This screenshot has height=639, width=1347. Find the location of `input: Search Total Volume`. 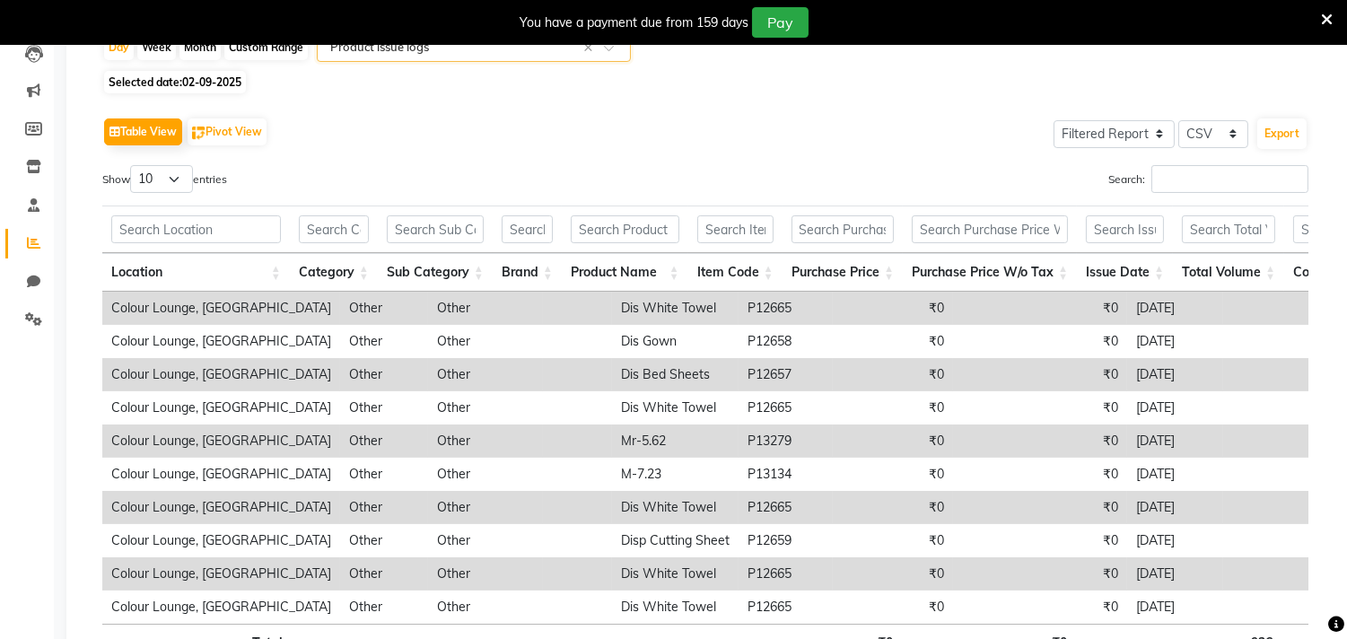

input: Search Total Volume is located at coordinates (1228, 229).